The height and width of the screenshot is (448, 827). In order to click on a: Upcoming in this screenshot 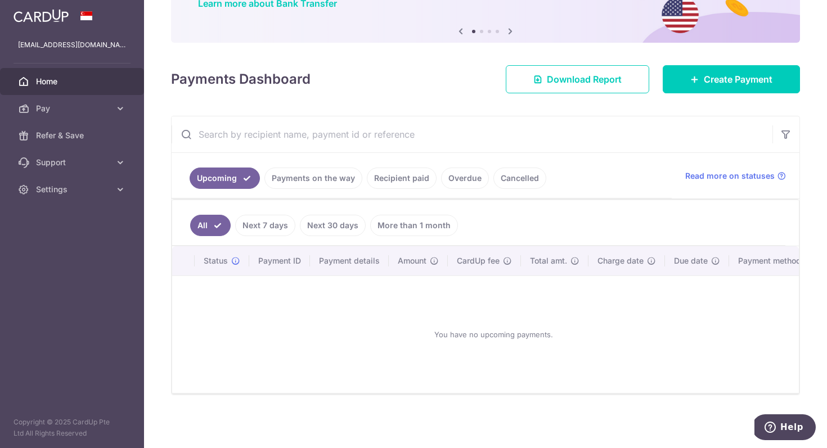, I will do `click(224, 178)`.